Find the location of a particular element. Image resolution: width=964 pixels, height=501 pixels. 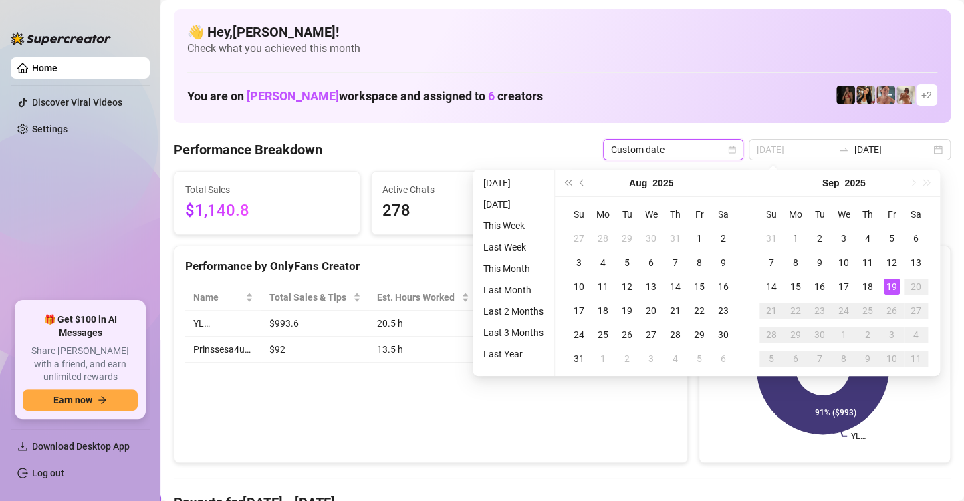

span: Active Chats is located at coordinates (464, 190).